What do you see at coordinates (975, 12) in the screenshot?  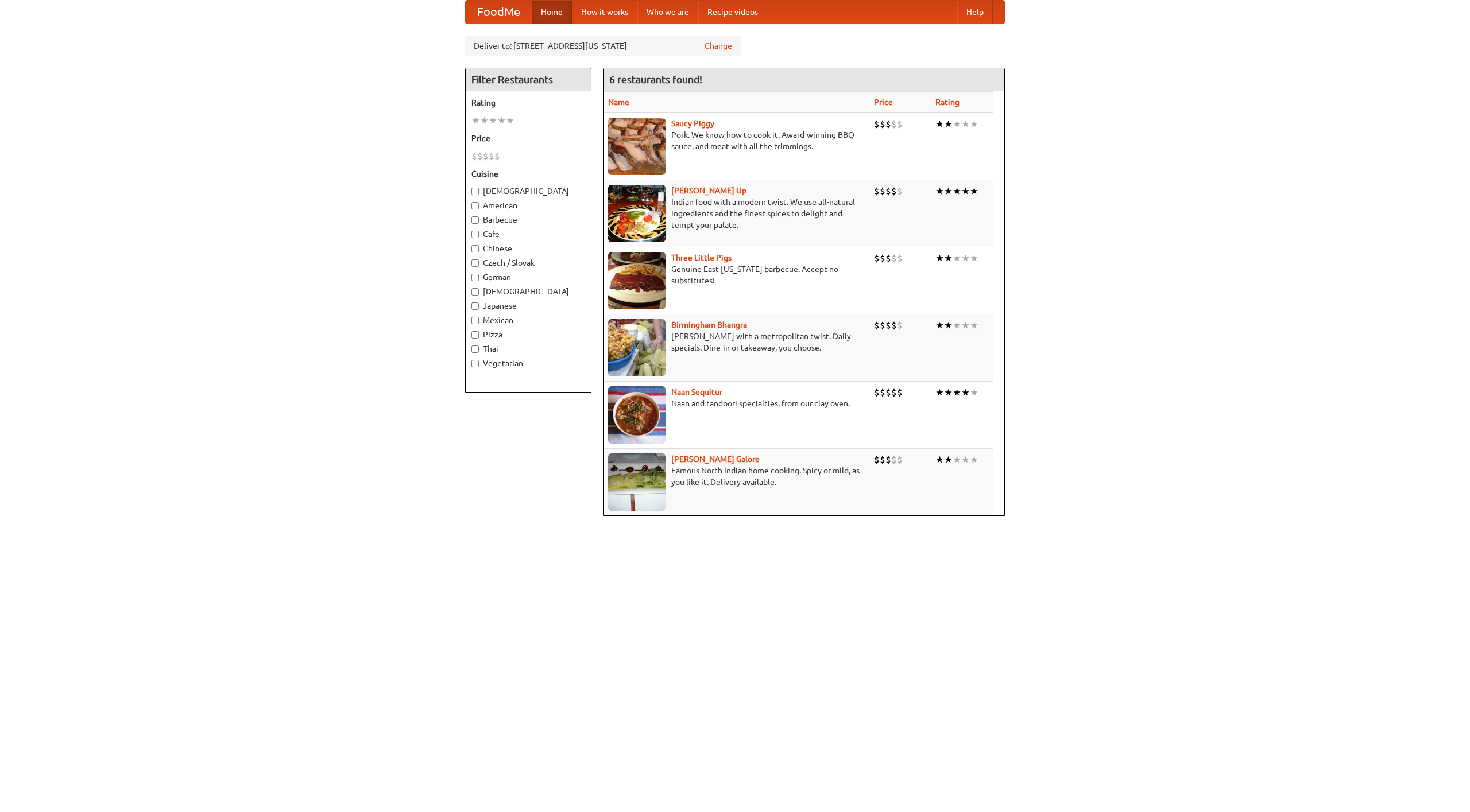 I see `a: Help` at bounding box center [975, 12].